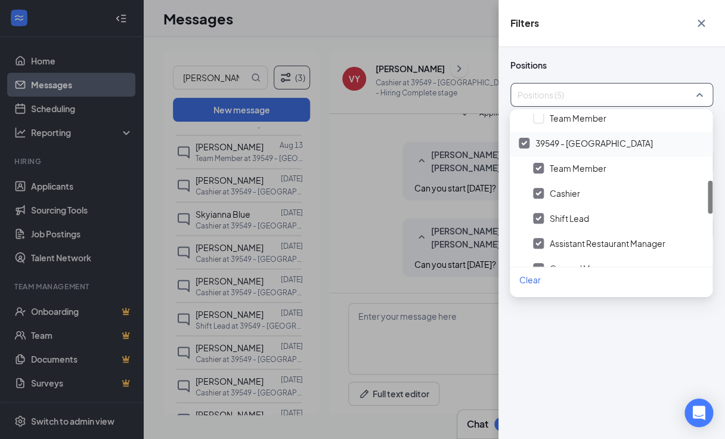 This screenshot has height=439, width=725. What do you see at coordinates (524, 23) in the screenshot?
I see `h5: Filters` at bounding box center [524, 23].